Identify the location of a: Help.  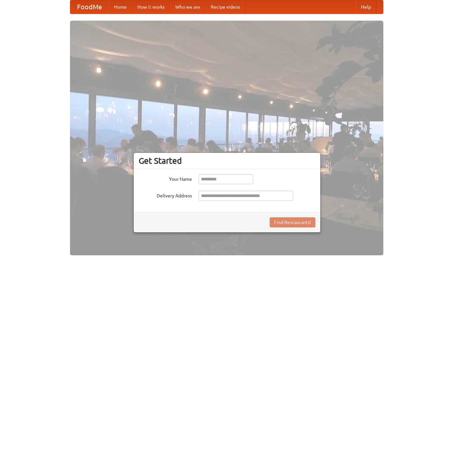
(366, 7).